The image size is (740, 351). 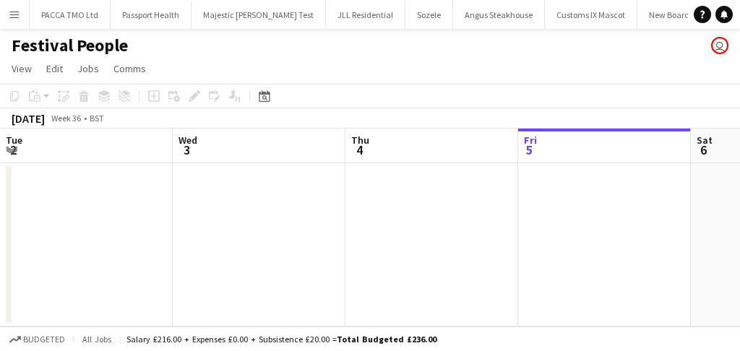 What do you see at coordinates (703, 150) in the screenshot?
I see `span: 6` at bounding box center [703, 150].